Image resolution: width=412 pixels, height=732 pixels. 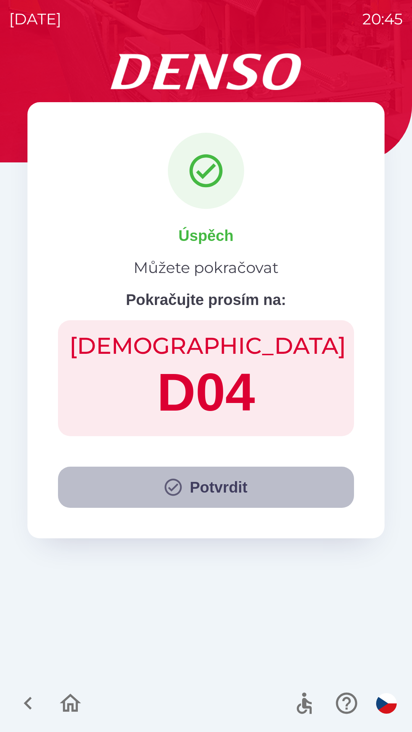 What do you see at coordinates (206, 72) in the screenshot?
I see `img: Logo` at bounding box center [206, 72].